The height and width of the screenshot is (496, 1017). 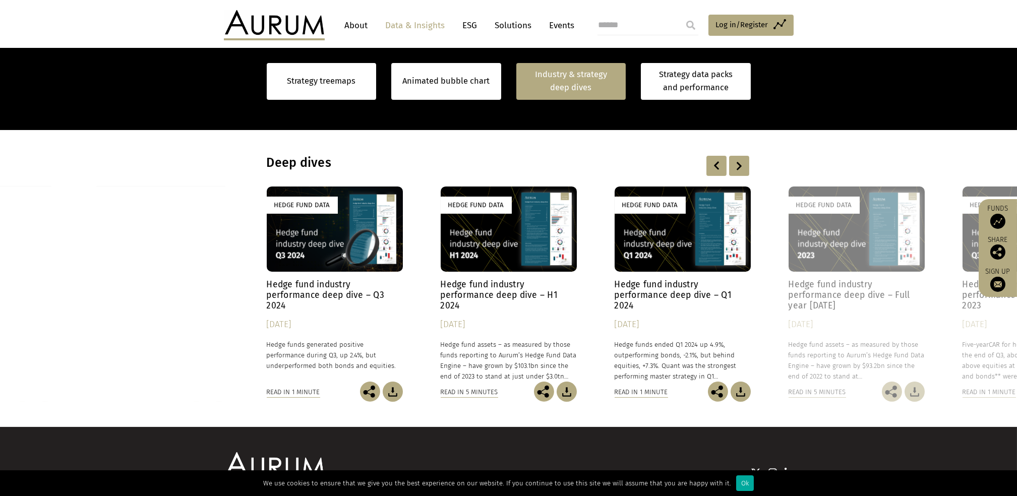 I want to click on img: Twitter icon, so click(x=756, y=473).